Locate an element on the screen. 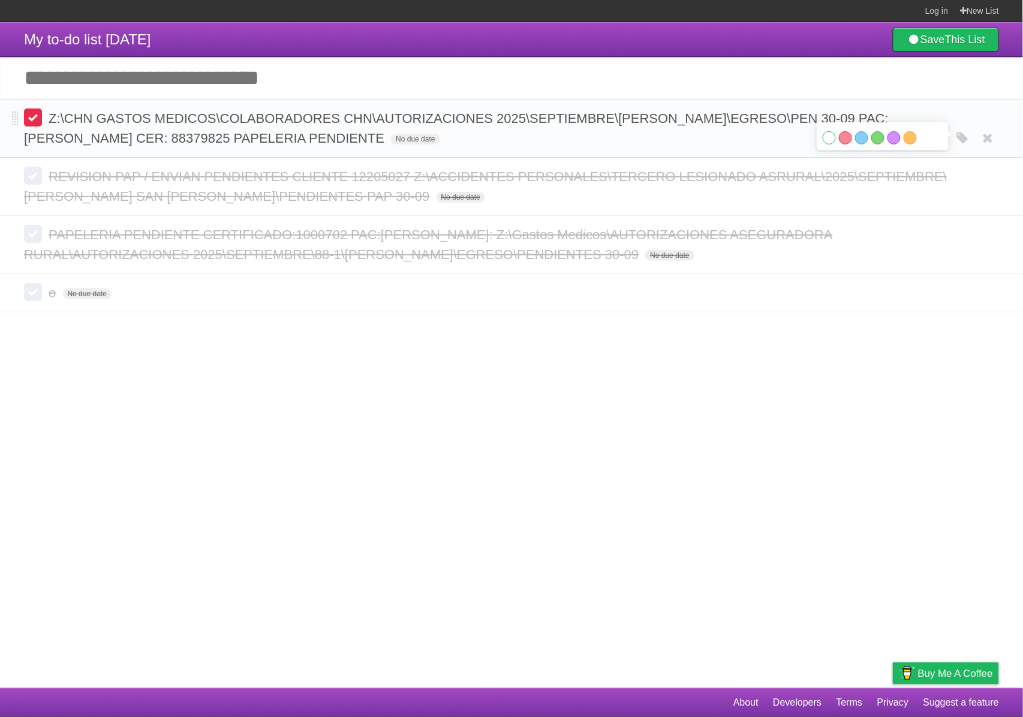 This screenshot has height=717, width=1023. label: Purple is located at coordinates (894, 138).